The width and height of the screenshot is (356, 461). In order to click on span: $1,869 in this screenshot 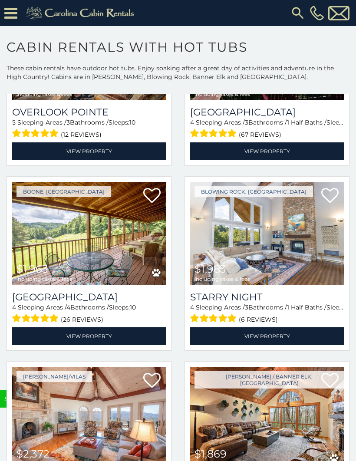, I will do `click(210, 453)`.